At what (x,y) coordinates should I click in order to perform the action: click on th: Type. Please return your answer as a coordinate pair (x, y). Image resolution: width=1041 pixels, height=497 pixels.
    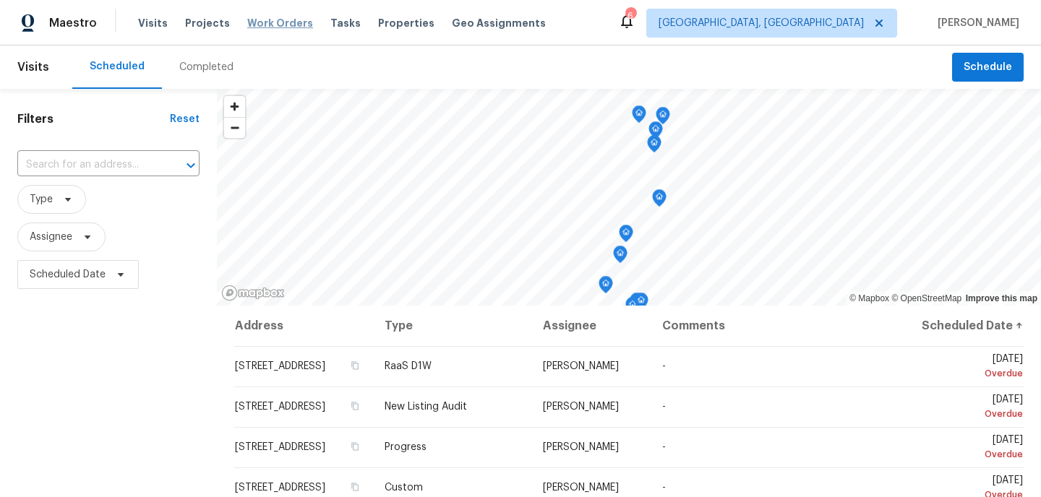
    Looking at the image, I should click on (452, 326).